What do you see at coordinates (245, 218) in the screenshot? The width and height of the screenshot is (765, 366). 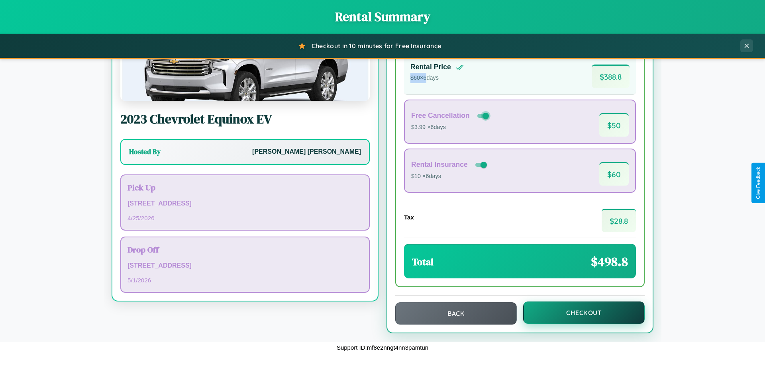 I see `p: 4 / 25 / 2026` at bounding box center [245, 218].